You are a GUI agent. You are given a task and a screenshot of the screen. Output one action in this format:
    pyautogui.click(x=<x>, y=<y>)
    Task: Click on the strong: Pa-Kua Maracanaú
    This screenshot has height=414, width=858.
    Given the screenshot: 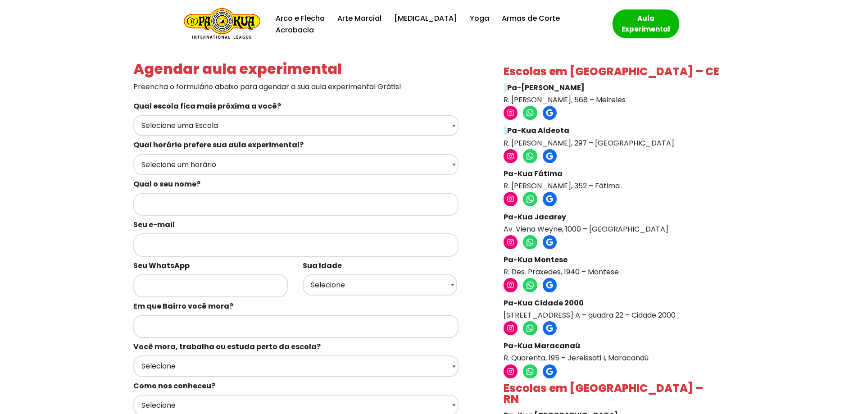 What is the action you would take?
    pyautogui.click(x=542, y=345)
    